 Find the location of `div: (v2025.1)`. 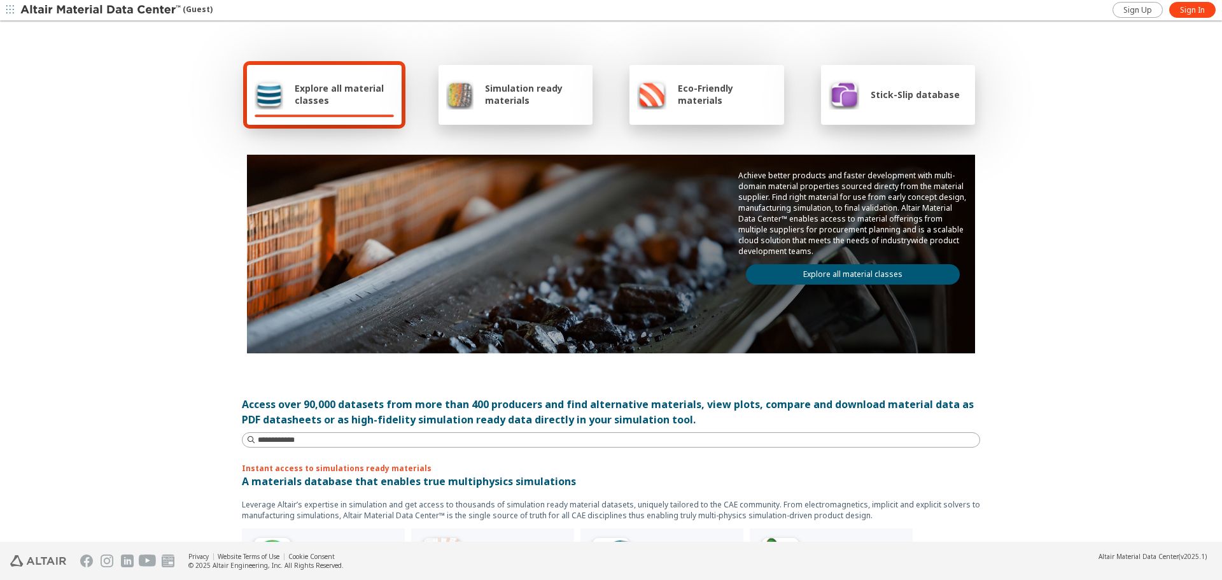

div: (v2025.1) is located at coordinates (1153, 556).